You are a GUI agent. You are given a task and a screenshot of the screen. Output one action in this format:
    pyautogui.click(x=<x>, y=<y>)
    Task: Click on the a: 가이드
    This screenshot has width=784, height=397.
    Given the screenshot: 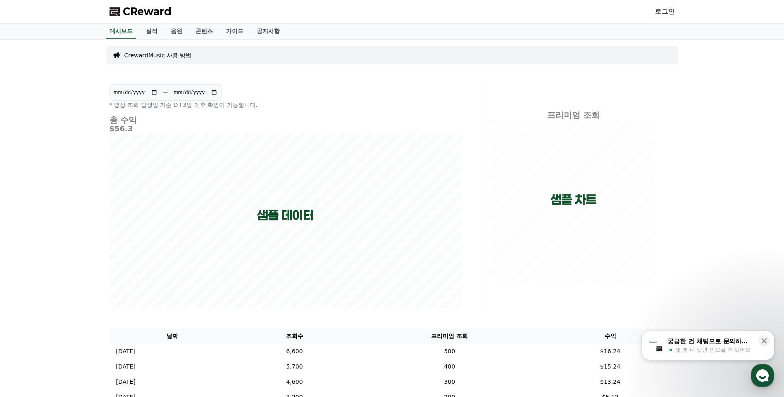 What is the action you would take?
    pyautogui.click(x=235, y=31)
    